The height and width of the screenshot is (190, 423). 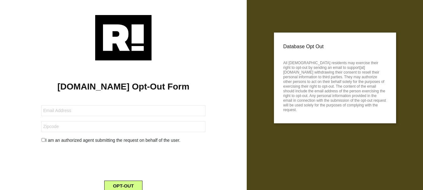 What do you see at coordinates (123, 140) in the screenshot?
I see `div: I am an authorized agent submitting the request on behalf of the user.` at bounding box center [123, 140].